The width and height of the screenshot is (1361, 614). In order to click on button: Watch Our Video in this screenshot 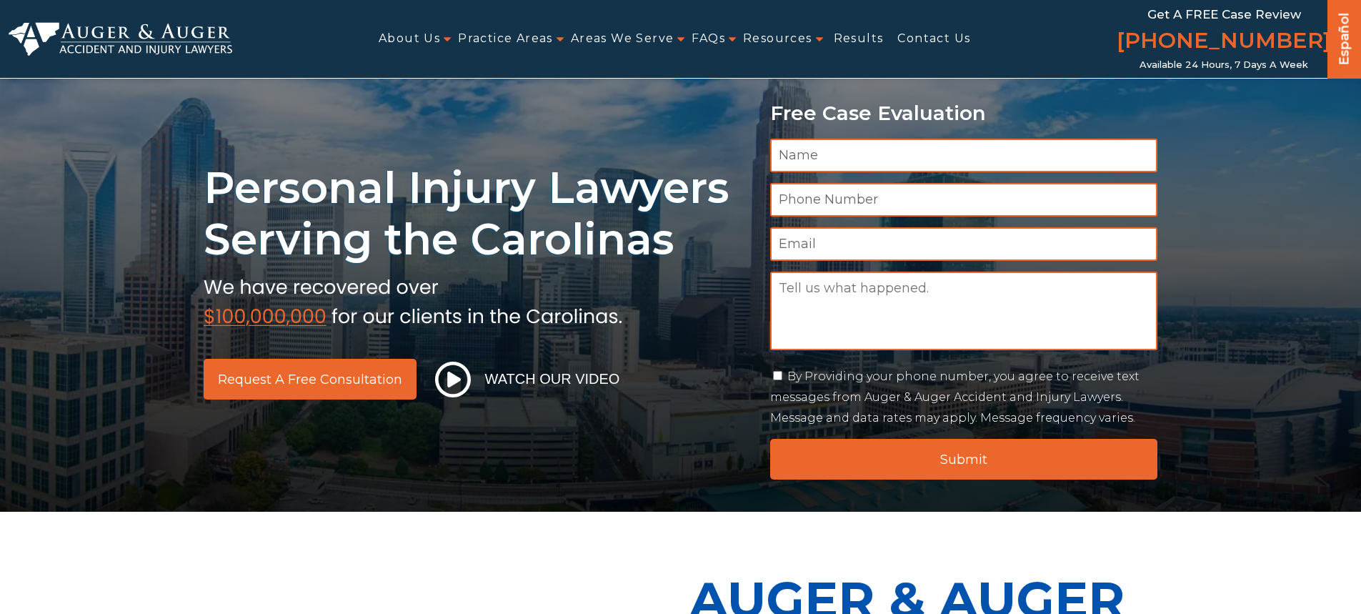, I will do `click(527, 379)`.